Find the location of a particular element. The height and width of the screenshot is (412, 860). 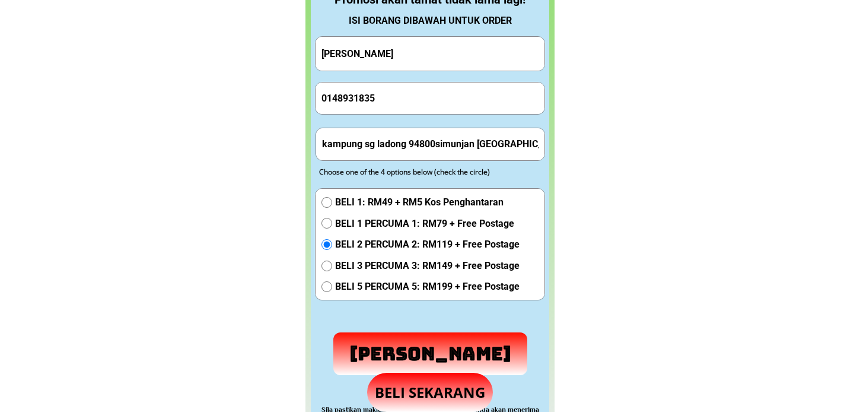

span: BELI 1 PERCUMA 1: RM79 + Free Postage is located at coordinates (427, 224).